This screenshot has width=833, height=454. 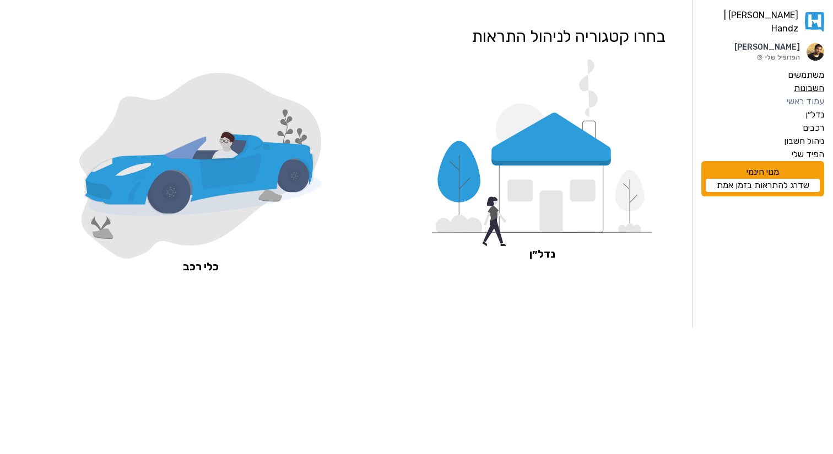 I want to click on label: נדל״ן, so click(x=815, y=115).